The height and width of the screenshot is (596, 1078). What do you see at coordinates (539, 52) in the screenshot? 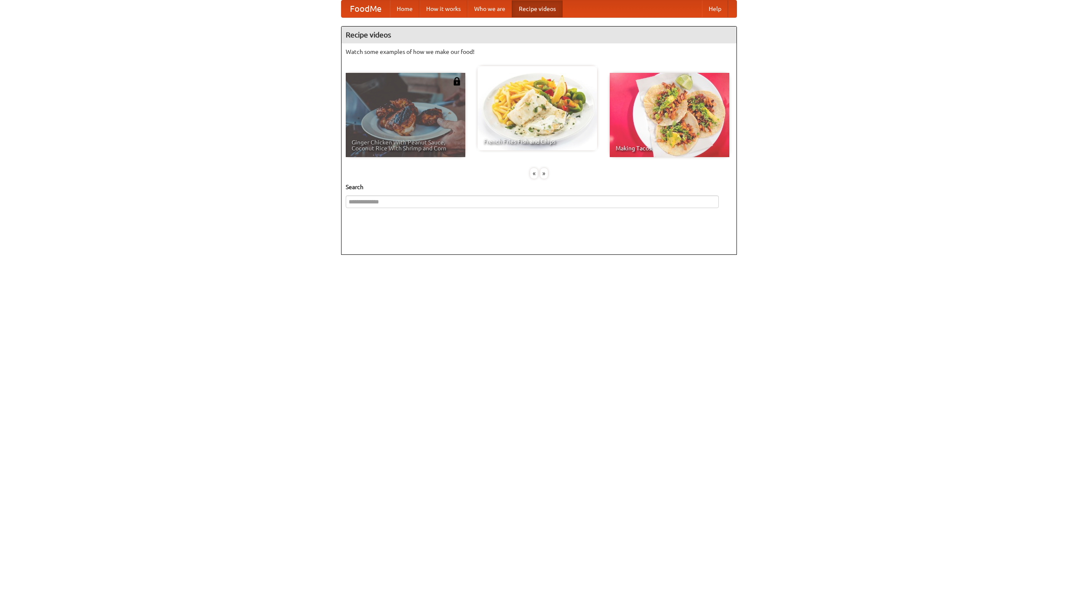
I see `p: Watch some examples of how we make our food!` at bounding box center [539, 52].